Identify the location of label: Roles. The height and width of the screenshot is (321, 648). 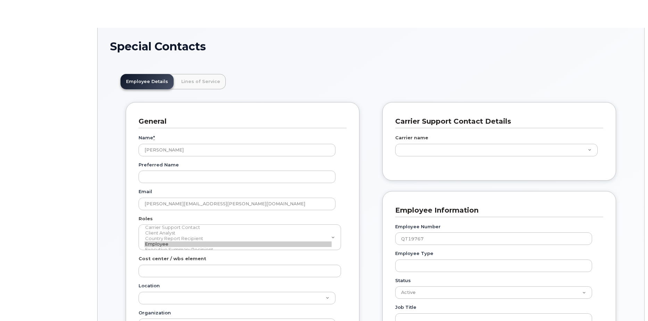
(145, 218).